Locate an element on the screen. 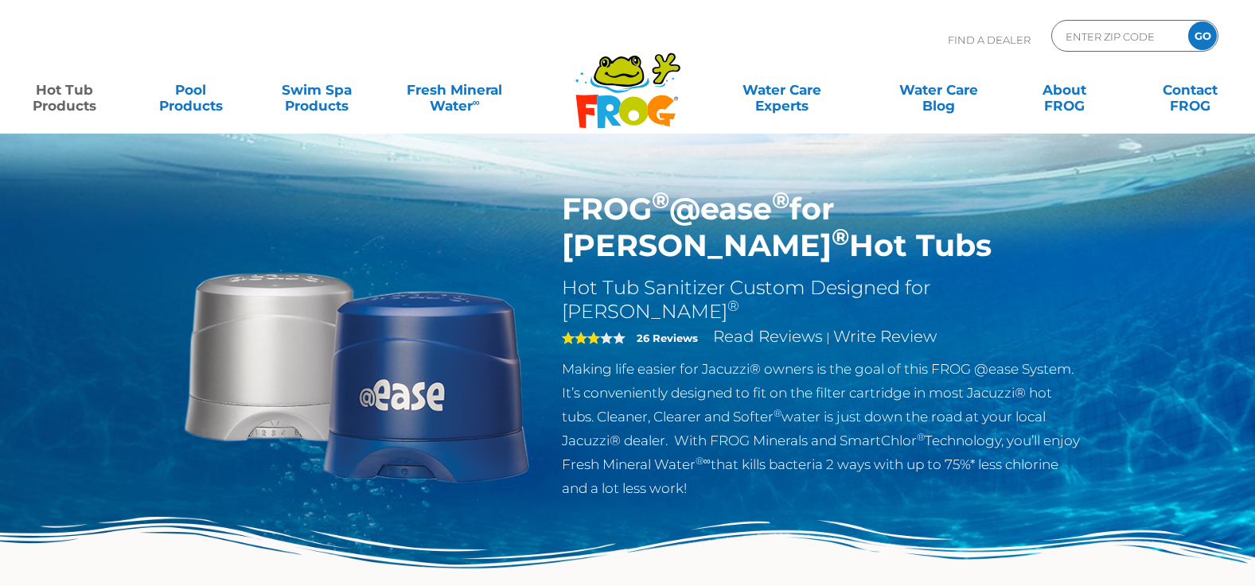  a: Fresh MineralWater∞ is located at coordinates (454, 90).